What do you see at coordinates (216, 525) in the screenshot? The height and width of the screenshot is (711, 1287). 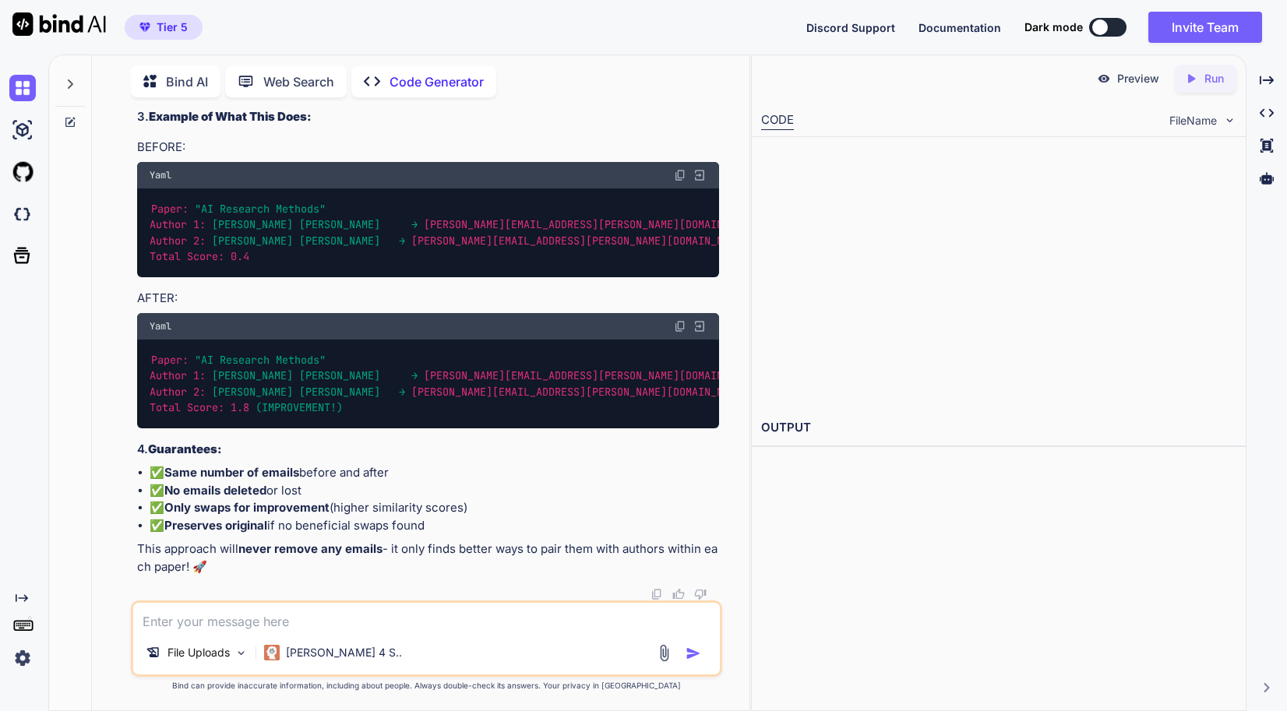 I see `strong: Preserves original` at bounding box center [216, 525].